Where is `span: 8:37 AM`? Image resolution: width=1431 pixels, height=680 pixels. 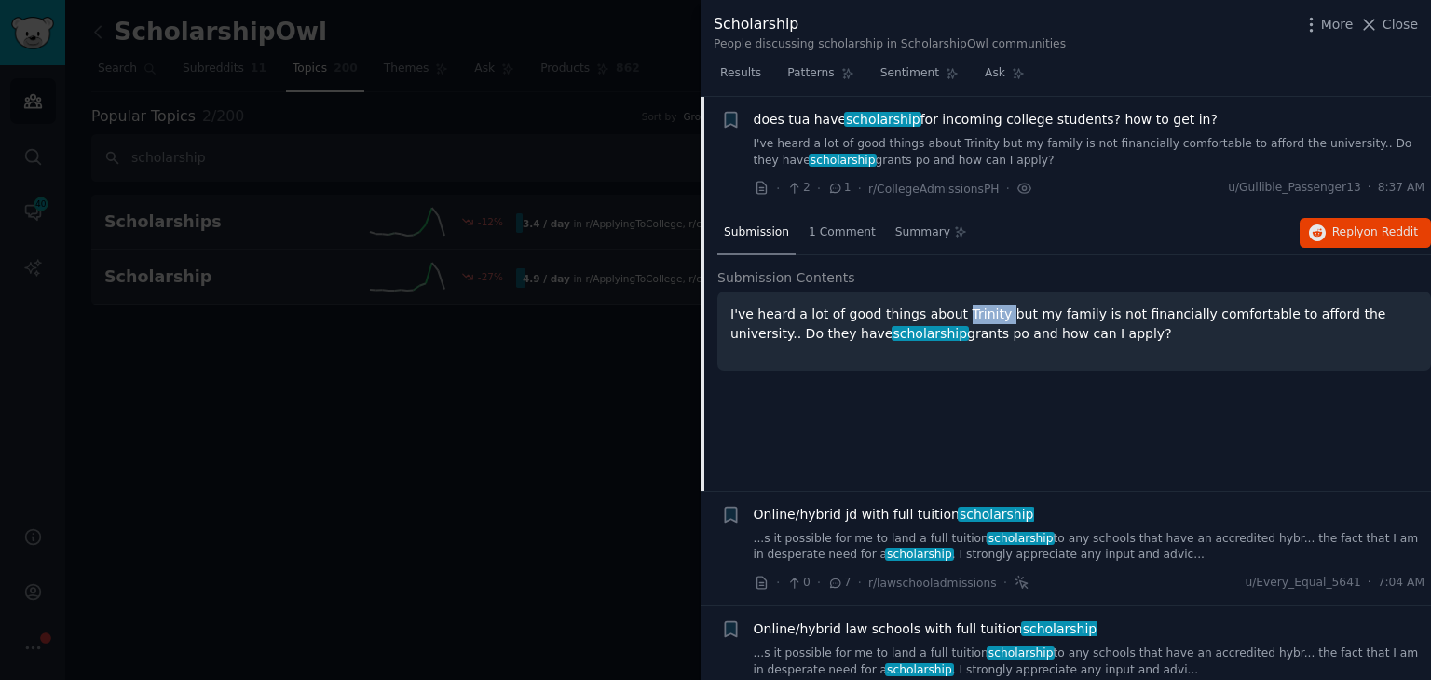 span: 8:37 AM is located at coordinates (1402, 188).